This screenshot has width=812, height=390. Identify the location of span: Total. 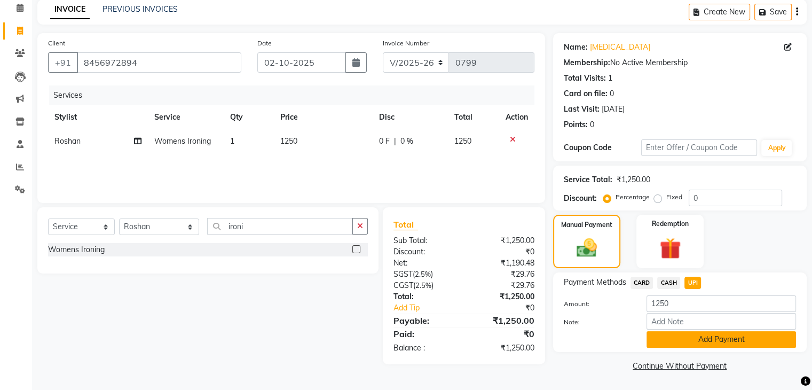
(406, 224).